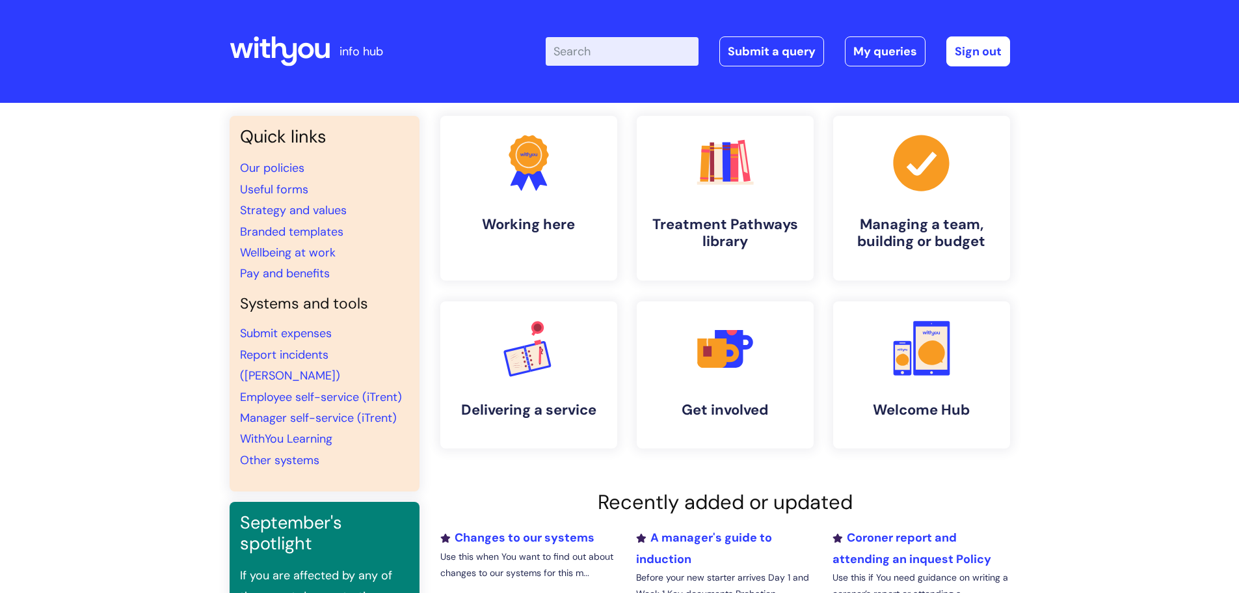  Describe the element at coordinates (529, 410) in the screenshot. I see `h4: Delivering a service` at that location.